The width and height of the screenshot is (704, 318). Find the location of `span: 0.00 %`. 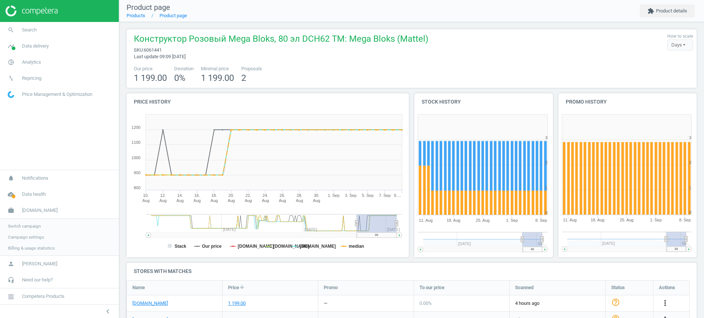

span: 0.00 % is located at coordinates (425, 303).